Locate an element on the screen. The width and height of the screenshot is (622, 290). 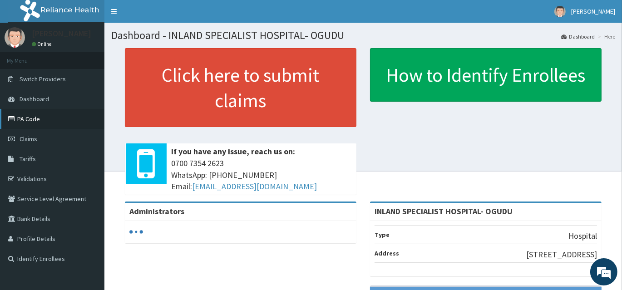
b: Address is located at coordinates (387, 253).